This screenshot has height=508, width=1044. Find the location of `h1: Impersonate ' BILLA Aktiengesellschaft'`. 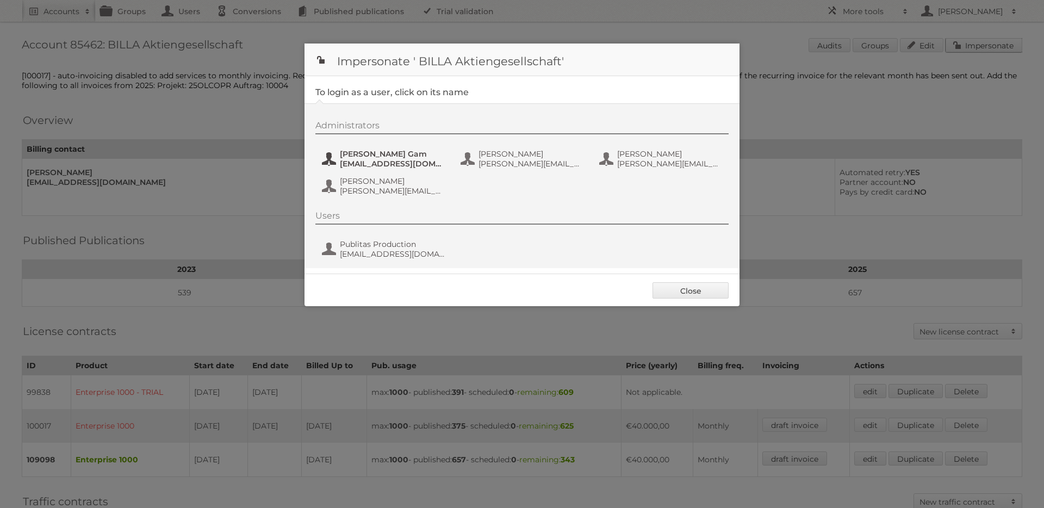

h1: Impersonate ' BILLA Aktiengesellschaft' is located at coordinates (522, 60).